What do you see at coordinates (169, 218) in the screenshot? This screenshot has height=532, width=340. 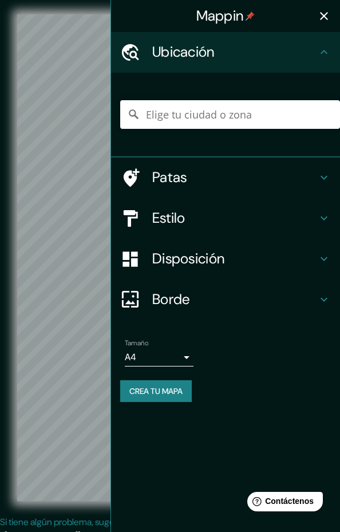 I see `font: Estilo` at bounding box center [169, 218].